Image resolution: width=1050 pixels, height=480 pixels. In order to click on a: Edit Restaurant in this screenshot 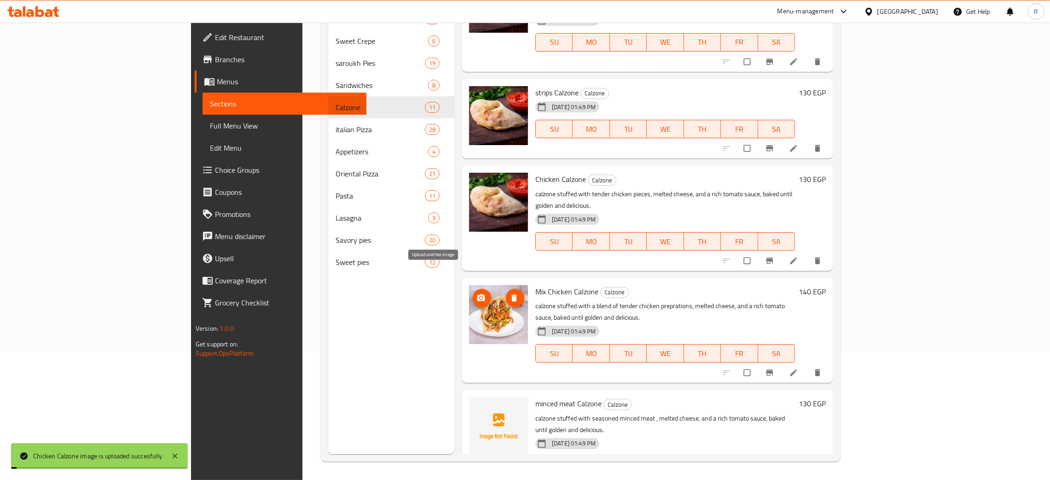, I will do `click(280, 37)`.